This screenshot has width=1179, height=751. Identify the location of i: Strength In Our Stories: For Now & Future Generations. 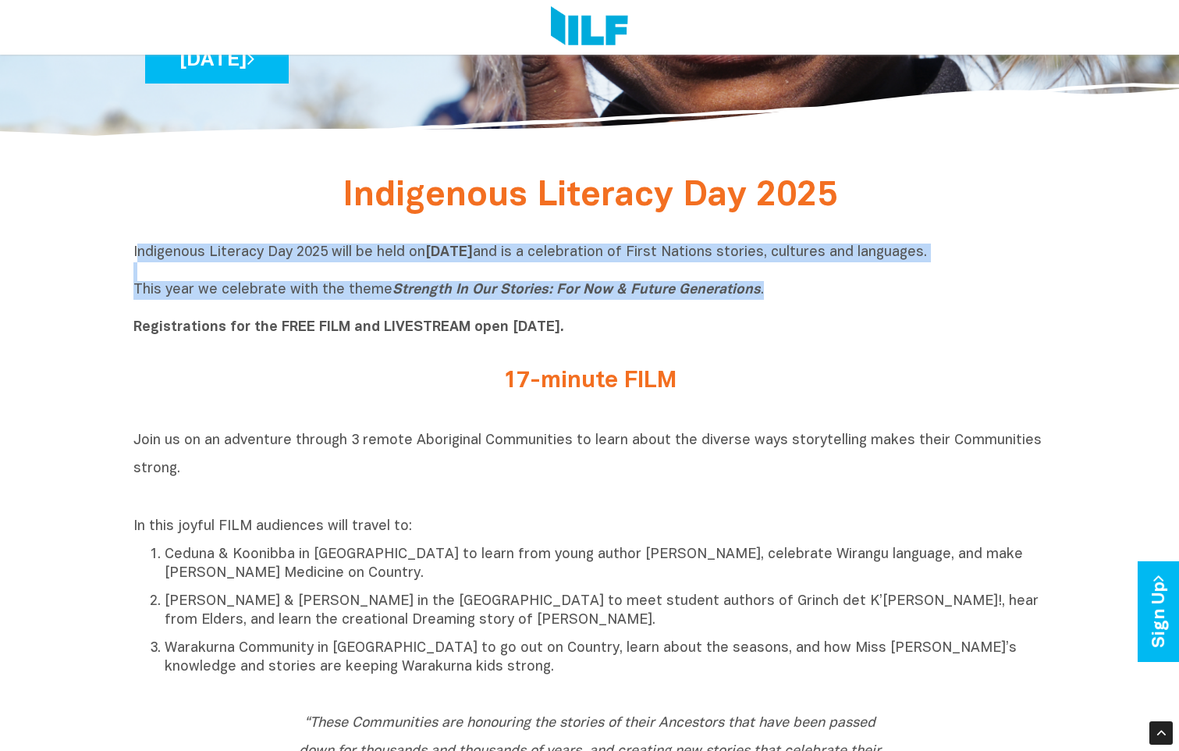
(577, 289).